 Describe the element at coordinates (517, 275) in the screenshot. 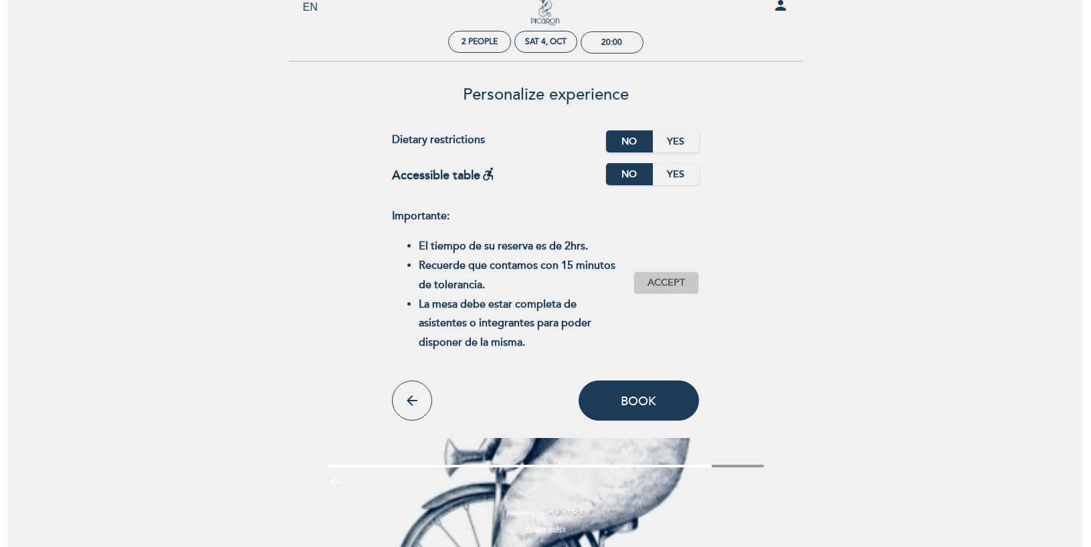

I see `strong: Recuerde que contamos con 15 minutos de tolerancia.` at that location.